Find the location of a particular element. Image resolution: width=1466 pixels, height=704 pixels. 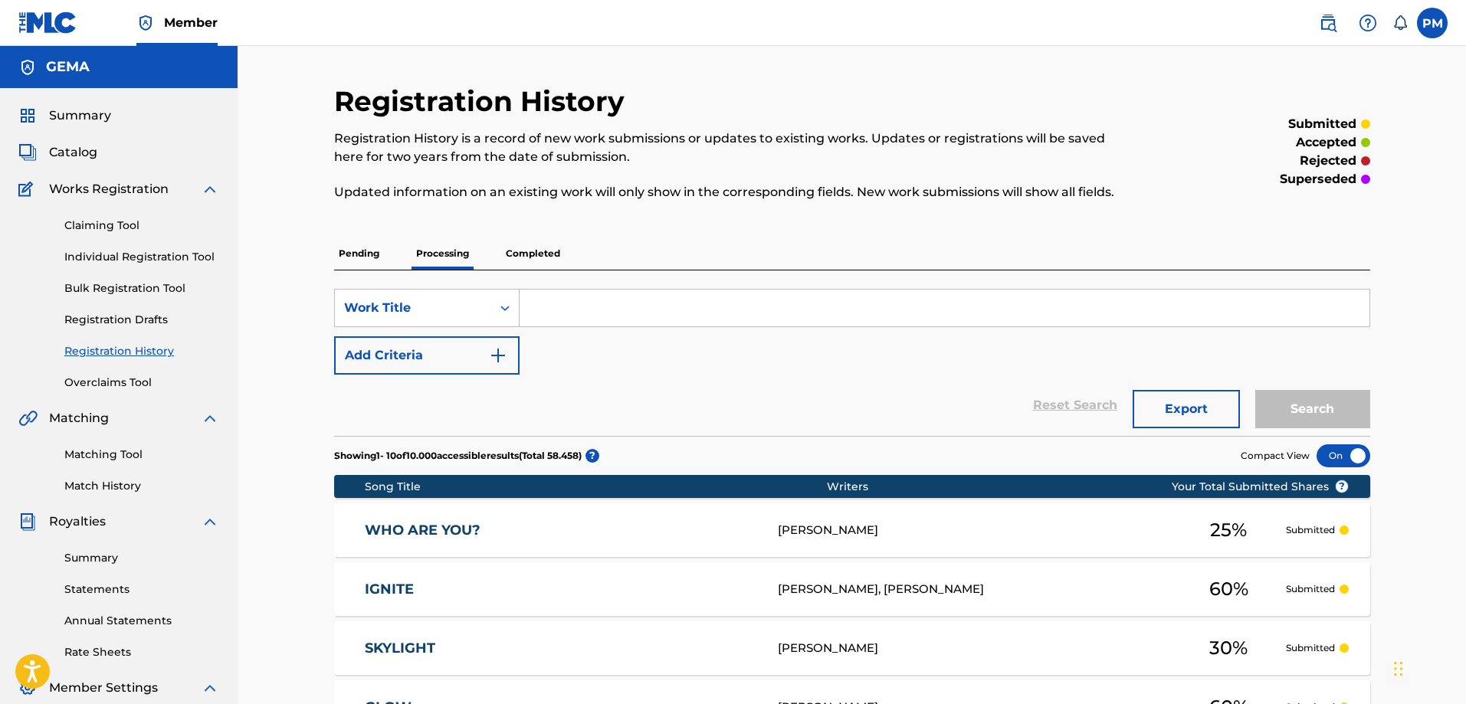

p: rejected is located at coordinates (1328, 161).